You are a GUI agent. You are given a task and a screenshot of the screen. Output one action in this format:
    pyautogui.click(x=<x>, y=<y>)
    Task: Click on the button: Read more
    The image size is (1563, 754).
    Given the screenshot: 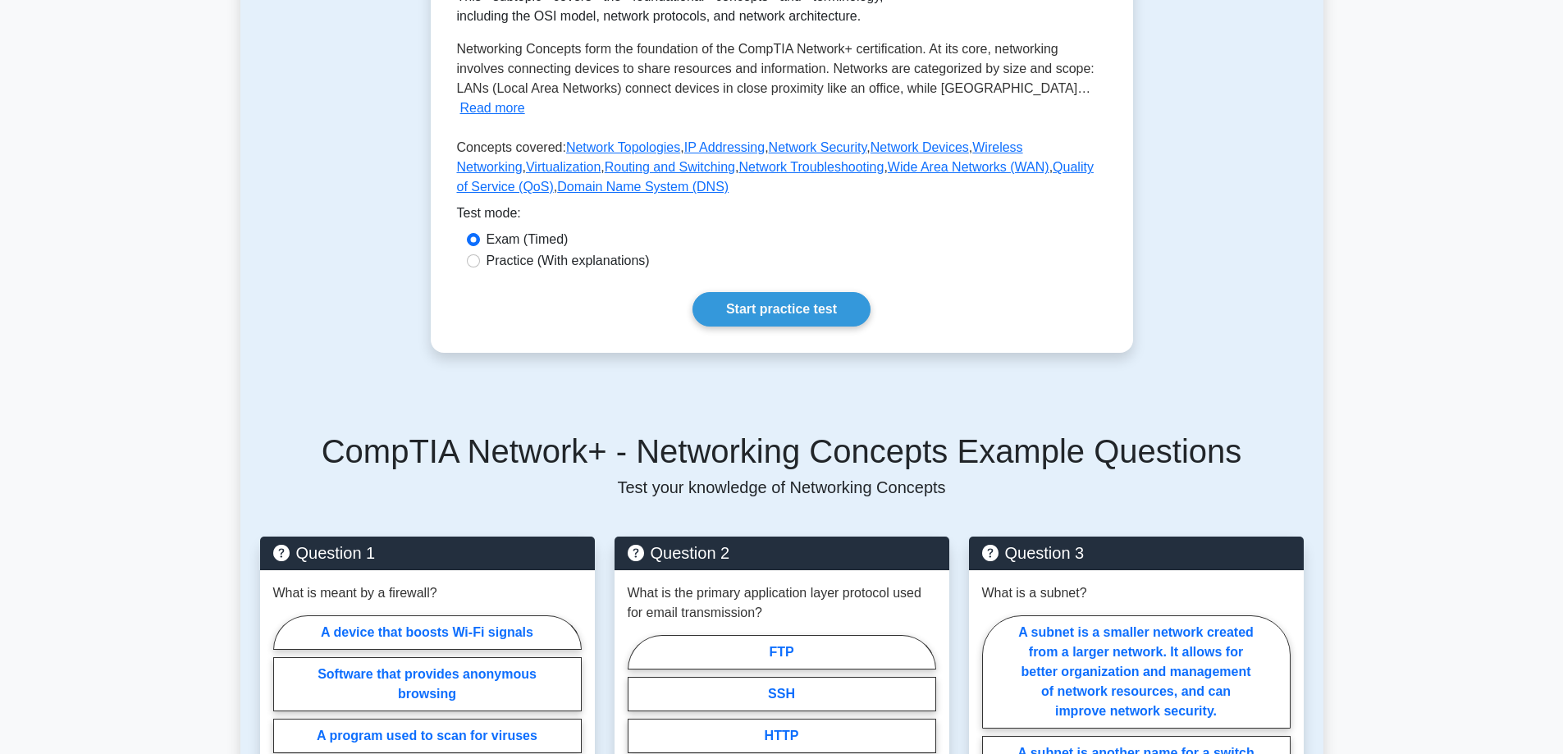 What is the action you would take?
    pyautogui.click(x=492, y=108)
    